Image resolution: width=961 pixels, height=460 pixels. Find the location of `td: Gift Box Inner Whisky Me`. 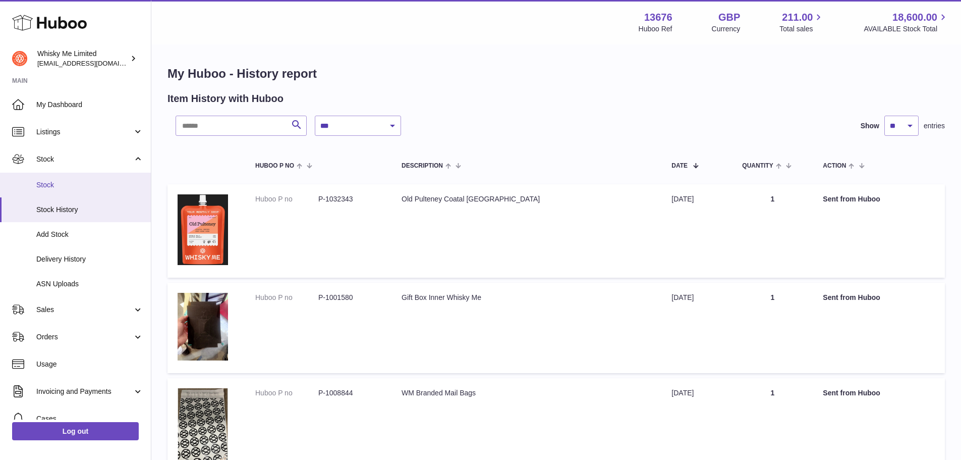

td: Gift Box Inner Whisky Me is located at coordinates (526, 328).